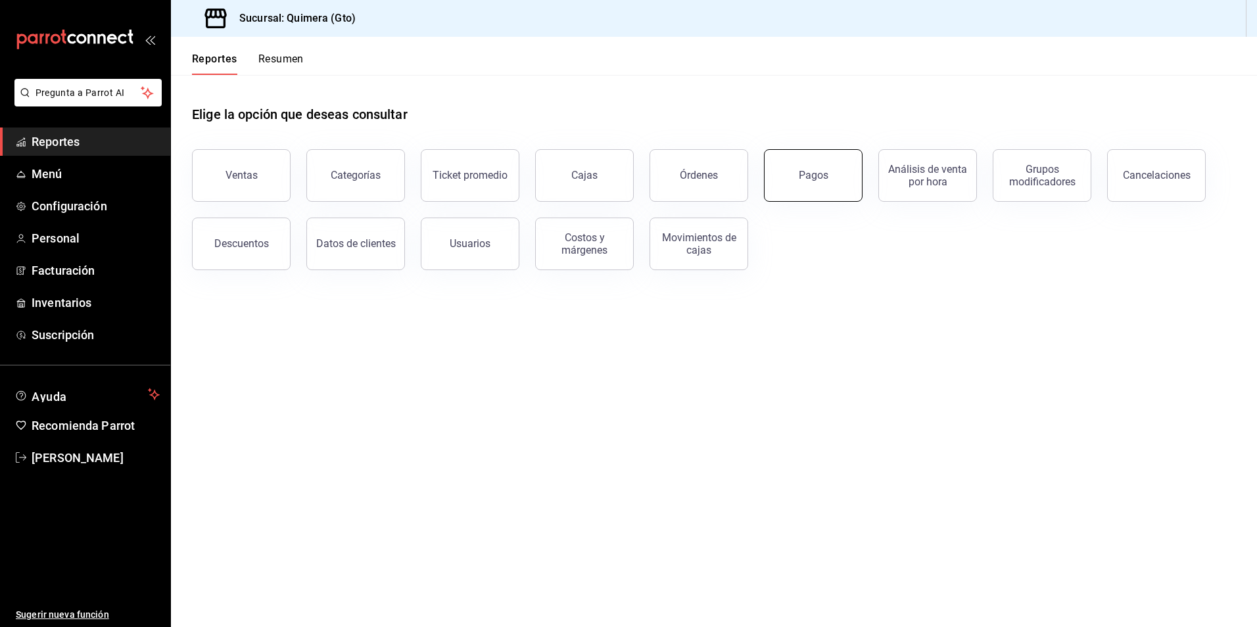 The width and height of the screenshot is (1257, 627). I want to click on button: Órdenes, so click(699, 176).